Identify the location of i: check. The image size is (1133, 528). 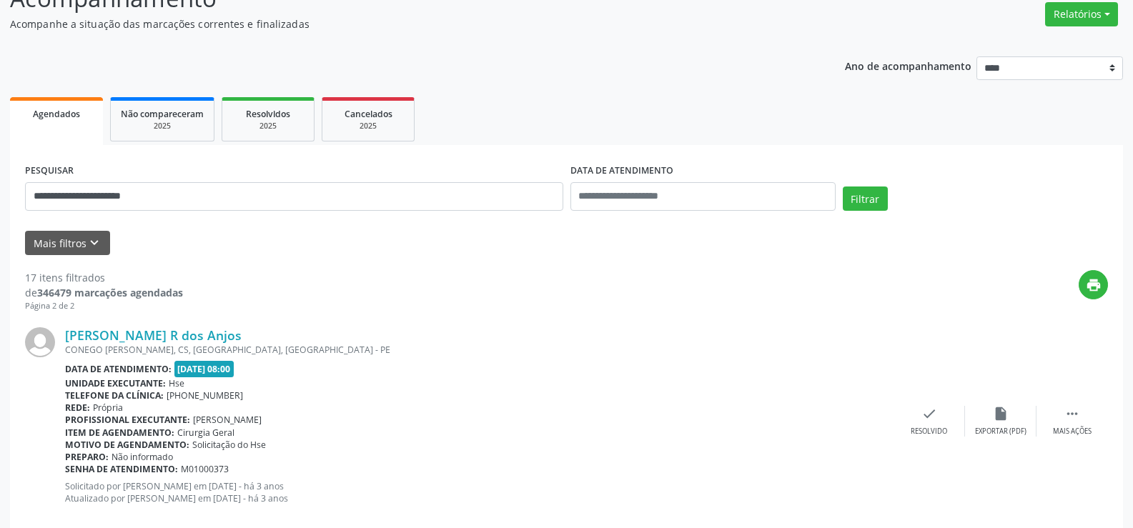
(930, 414).